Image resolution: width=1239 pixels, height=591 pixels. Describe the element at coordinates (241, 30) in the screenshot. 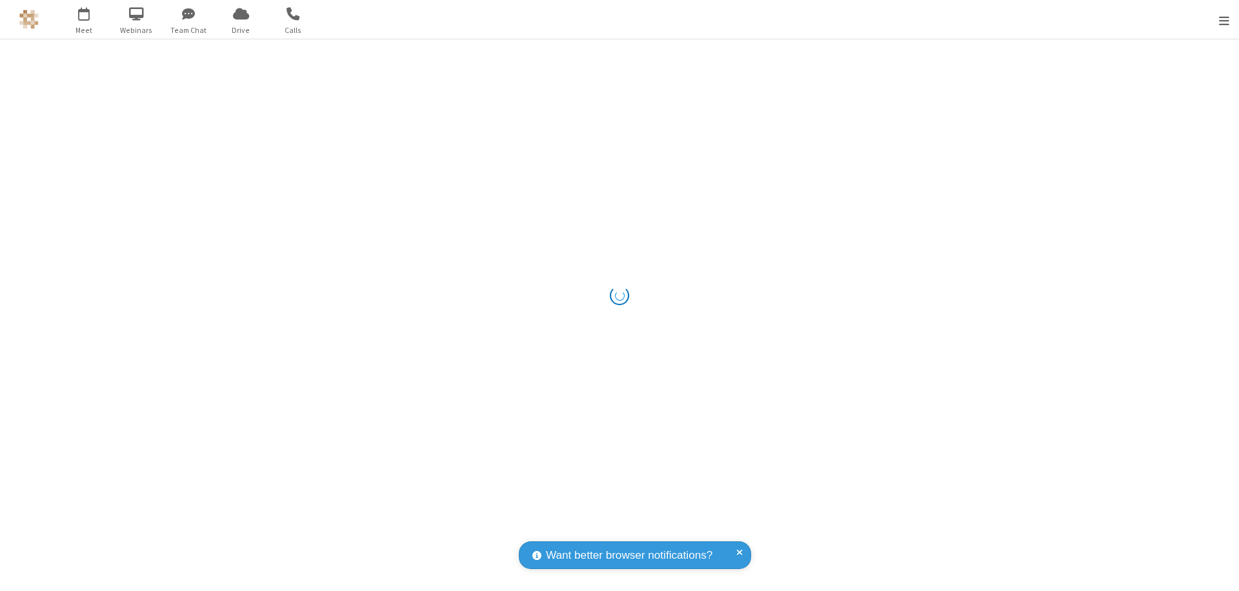

I see `span: Drive` at that location.